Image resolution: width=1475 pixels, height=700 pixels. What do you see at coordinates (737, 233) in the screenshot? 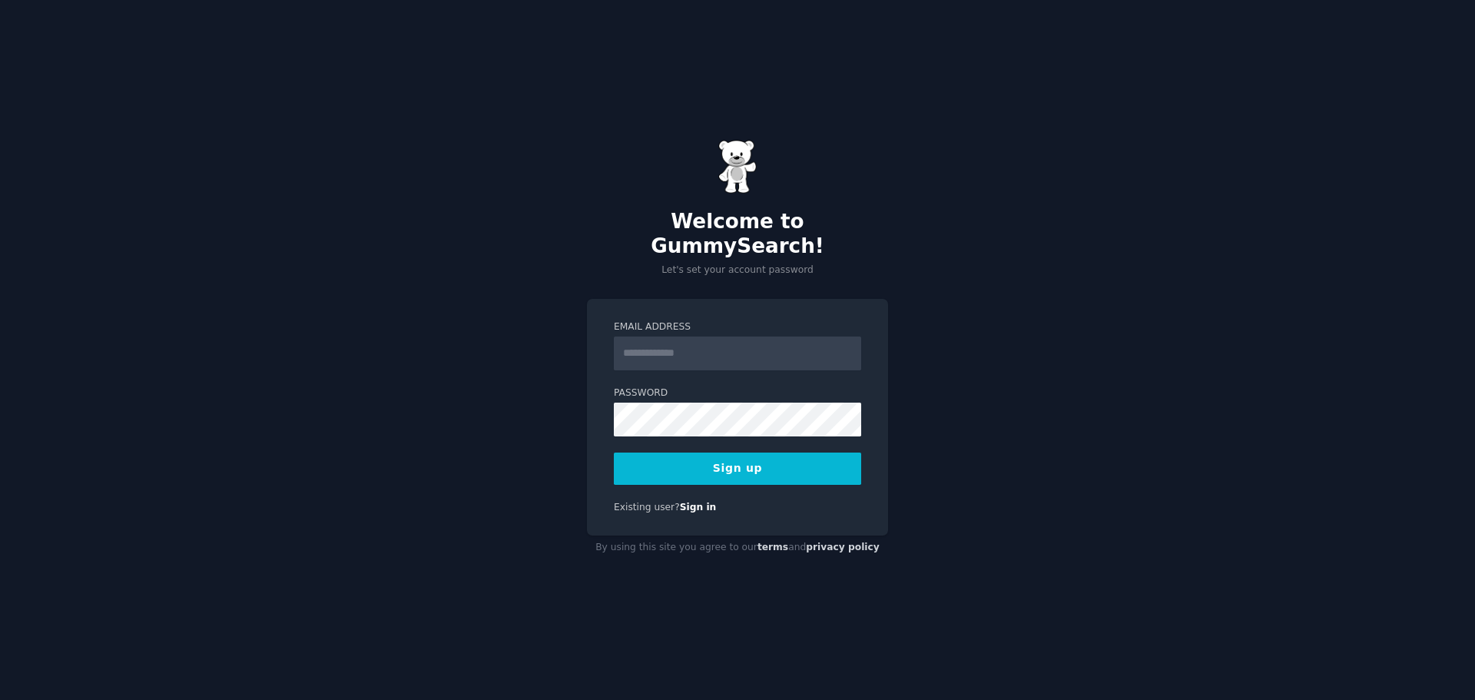
I see `h2: Welcome to GummySearch!` at bounding box center [737, 233].